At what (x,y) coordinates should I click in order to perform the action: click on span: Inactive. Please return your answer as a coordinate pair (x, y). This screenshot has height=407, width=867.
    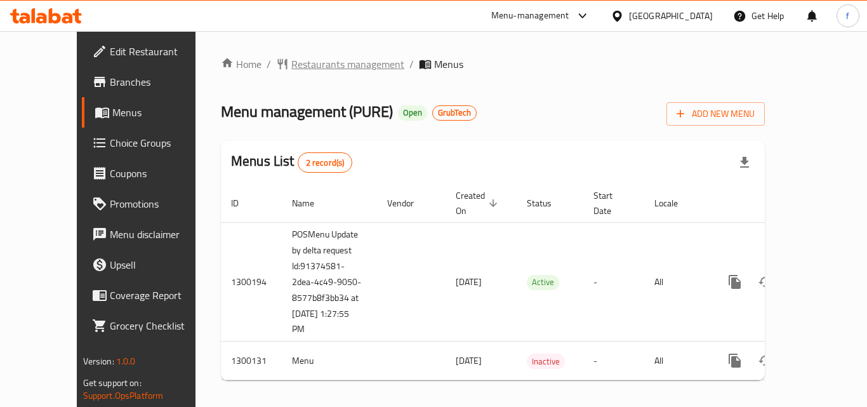
    Looking at the image, I should click on (546, 361).